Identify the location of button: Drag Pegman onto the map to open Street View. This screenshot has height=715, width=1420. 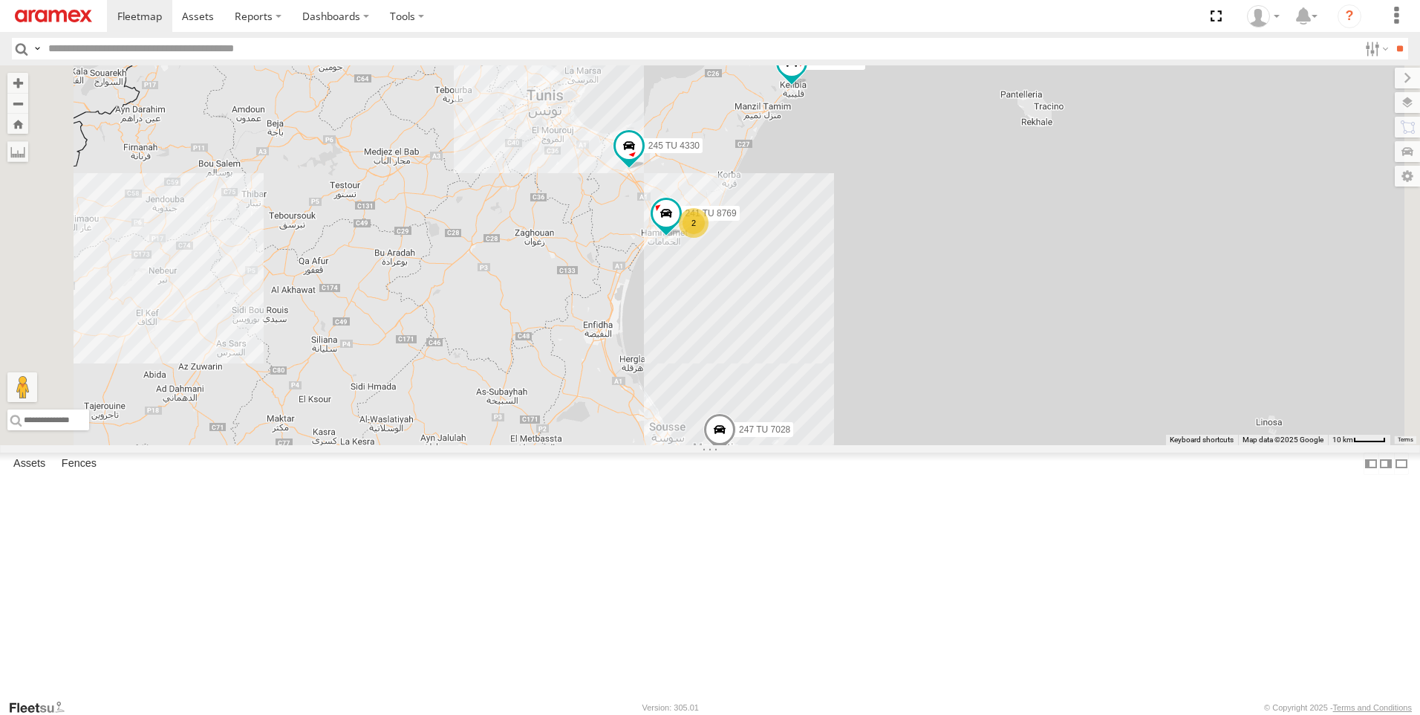
(22, 387).